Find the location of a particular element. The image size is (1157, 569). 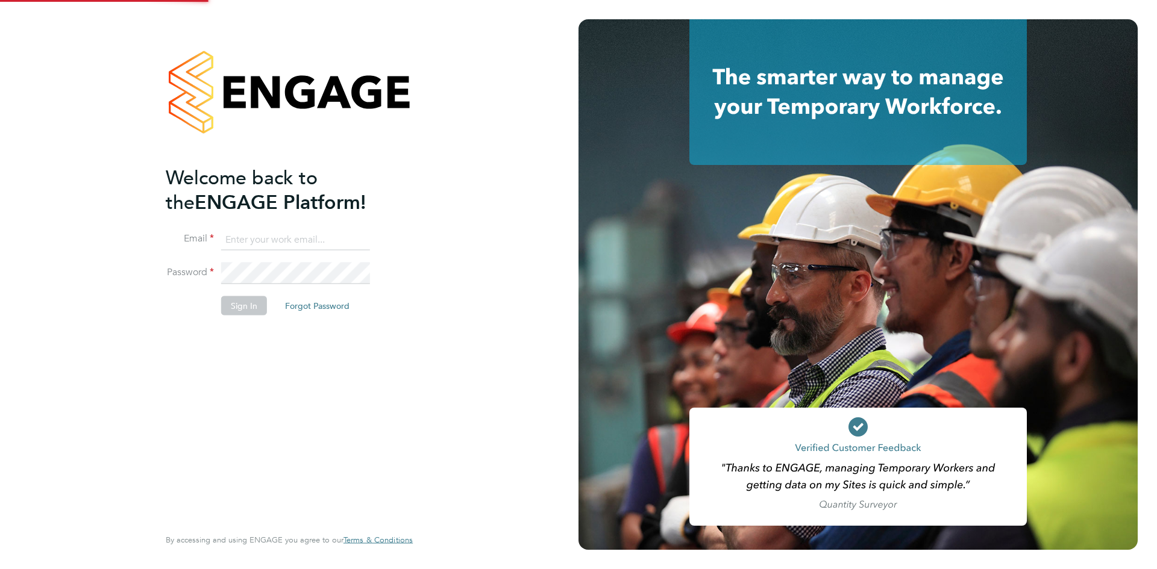

label: Email is located at coordinates (190, 239).